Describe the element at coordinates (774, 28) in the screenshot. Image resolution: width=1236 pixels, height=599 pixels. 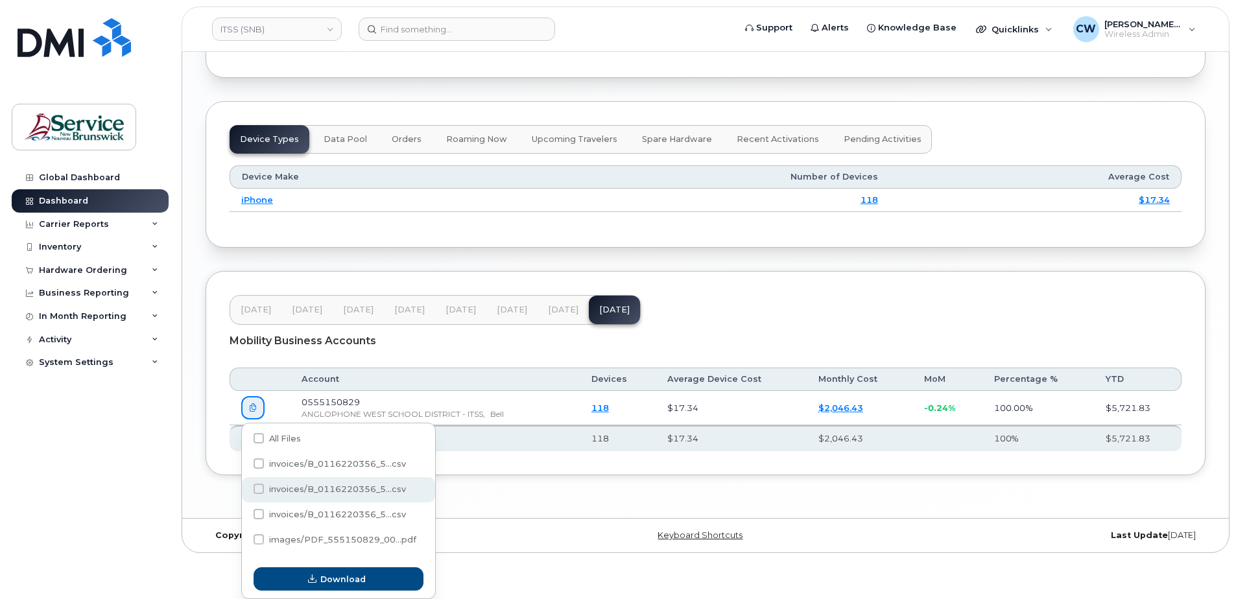
I see `span: Support` at that location.